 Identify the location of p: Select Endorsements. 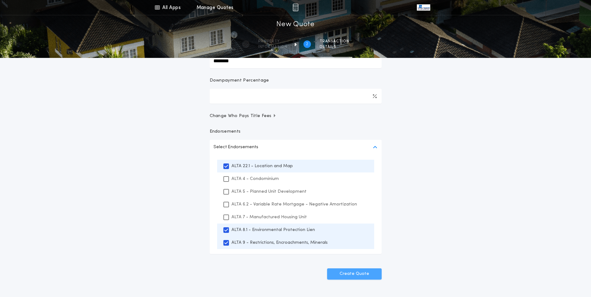
(236, 147).